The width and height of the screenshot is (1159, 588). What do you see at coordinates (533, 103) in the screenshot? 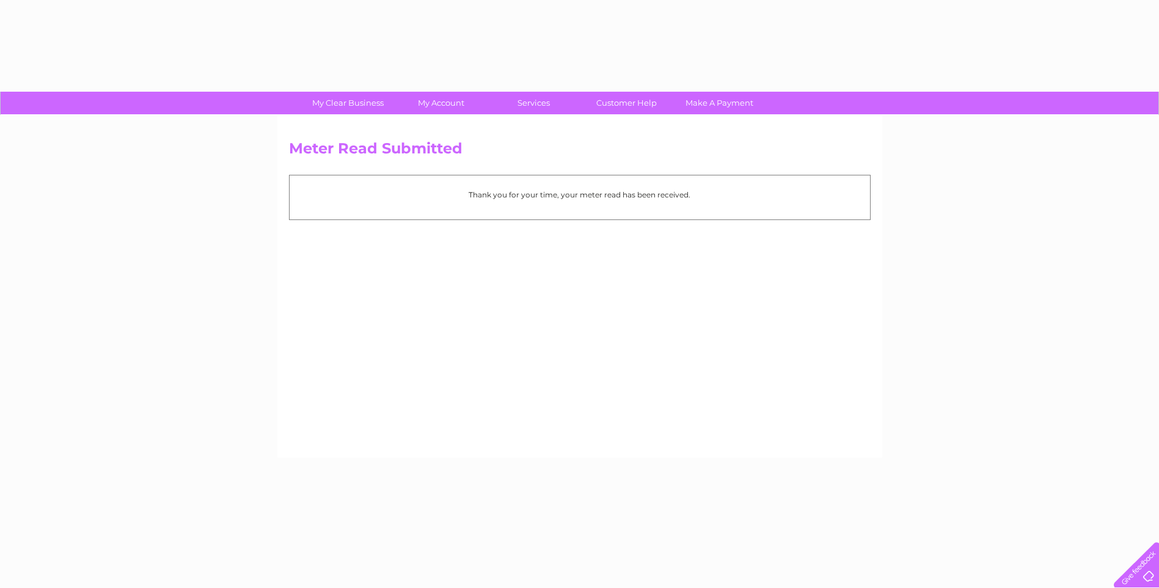
I see `a: Services` at bounding box center [533, 103].